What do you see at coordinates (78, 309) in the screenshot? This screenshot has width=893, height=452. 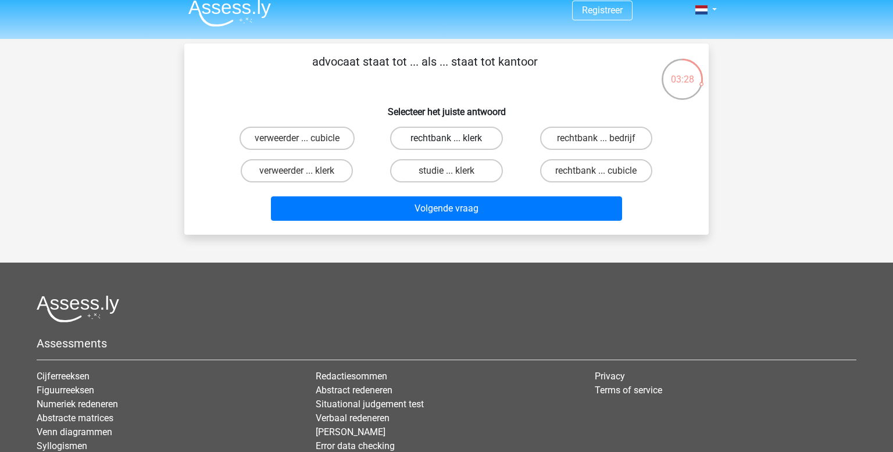 I see `img: Assessly logo` at bounding box center [78, 309].